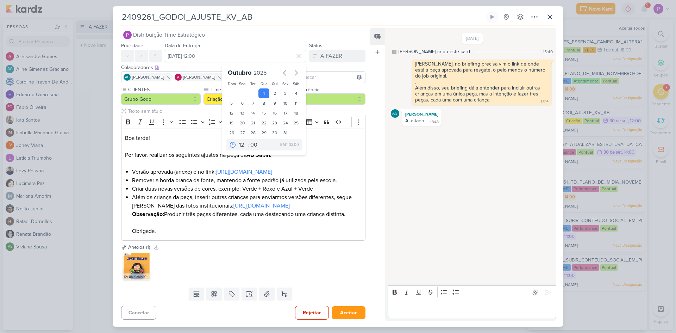 The width and height of the screenshot is (676, 333). I want to click on div: 15:40, so click(548, 52).